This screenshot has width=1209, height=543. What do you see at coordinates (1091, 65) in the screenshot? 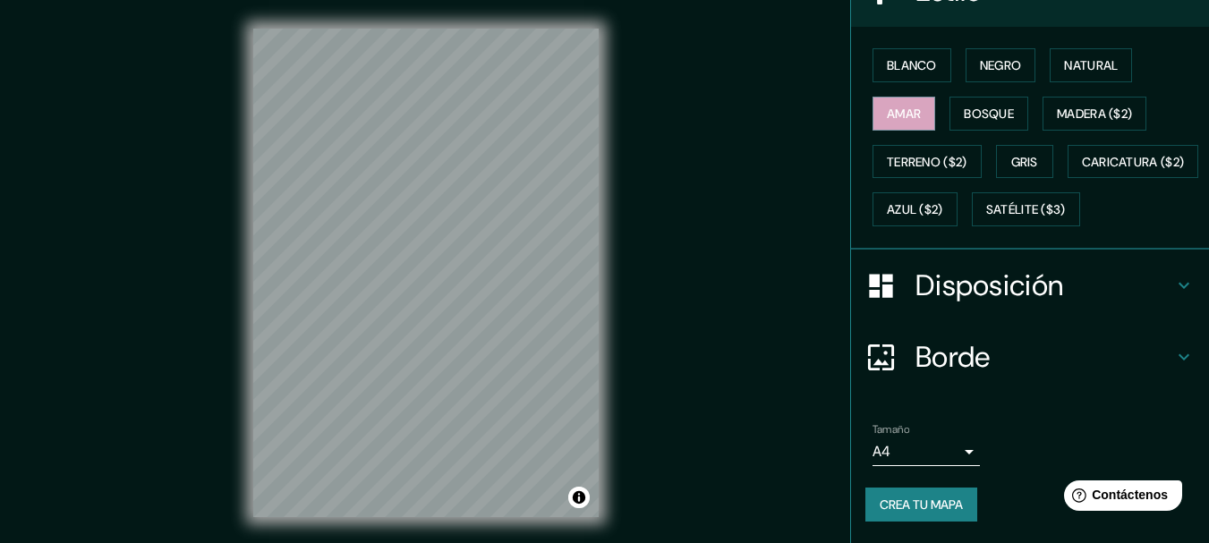
I see `button: Natural` at bounding box center [1091, 65].